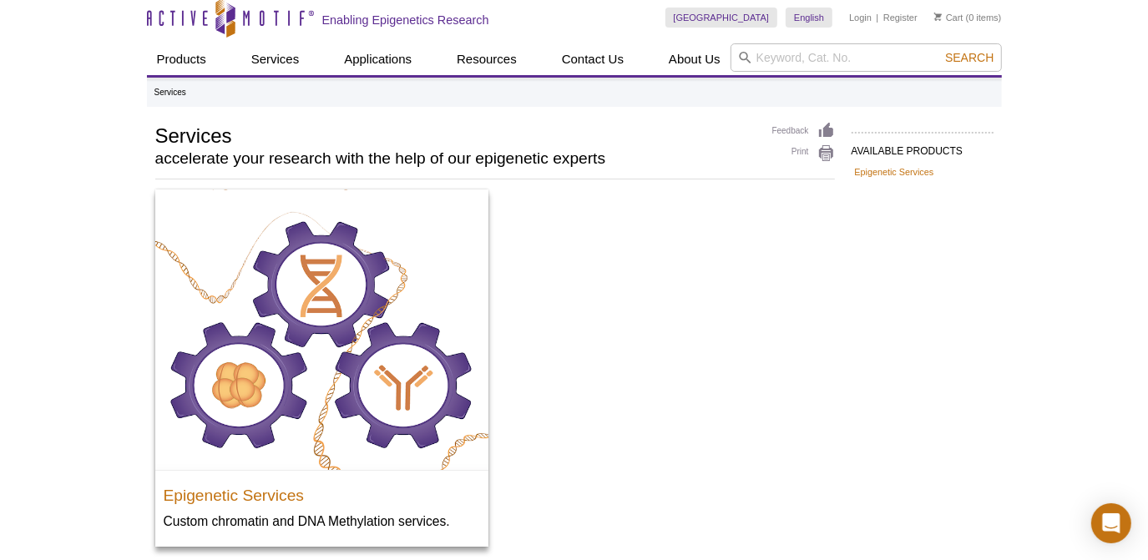  What do you see at coordinates (455, 159) in the screenshot?
I see `h2: accelerate your research with the help of our epigenetic experts` at bounding box center [455, 159].